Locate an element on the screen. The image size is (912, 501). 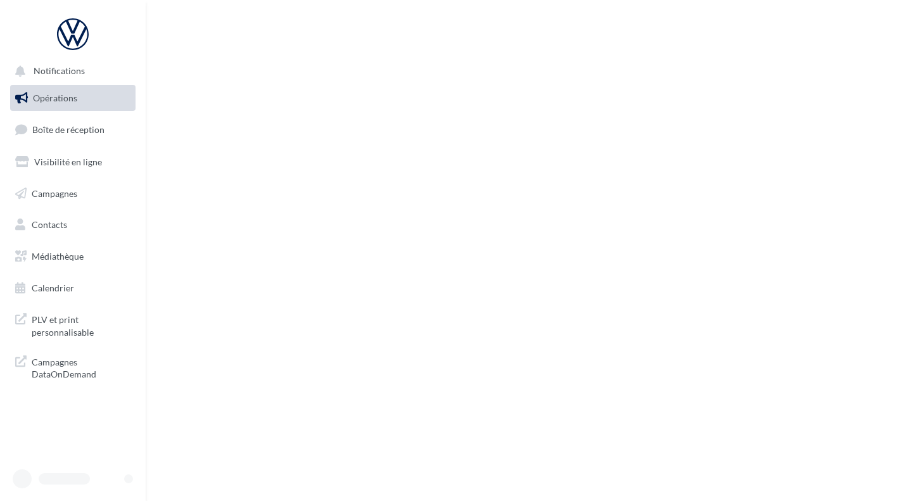
span: Campagnes is located at coordinates (54, 193).